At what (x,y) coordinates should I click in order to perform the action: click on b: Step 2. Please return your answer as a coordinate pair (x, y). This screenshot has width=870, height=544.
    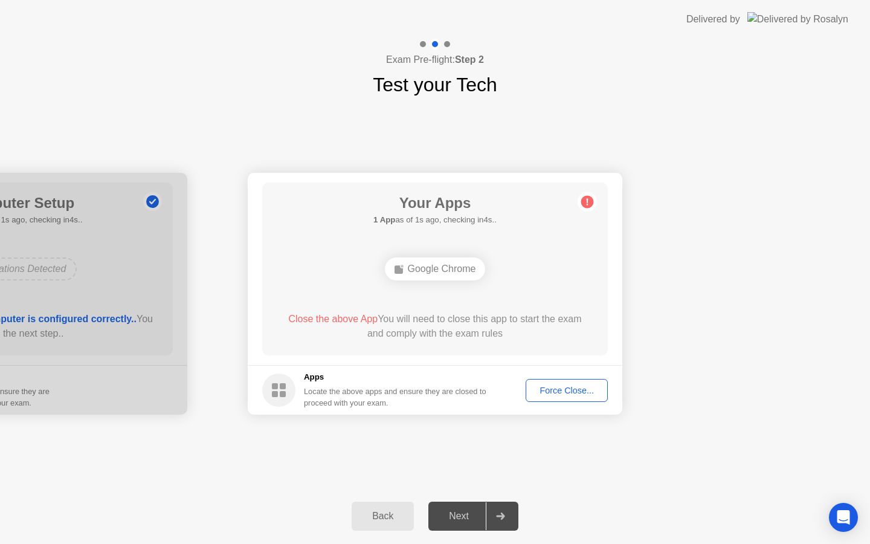
    Looking at the image, I should click on (470, 59).